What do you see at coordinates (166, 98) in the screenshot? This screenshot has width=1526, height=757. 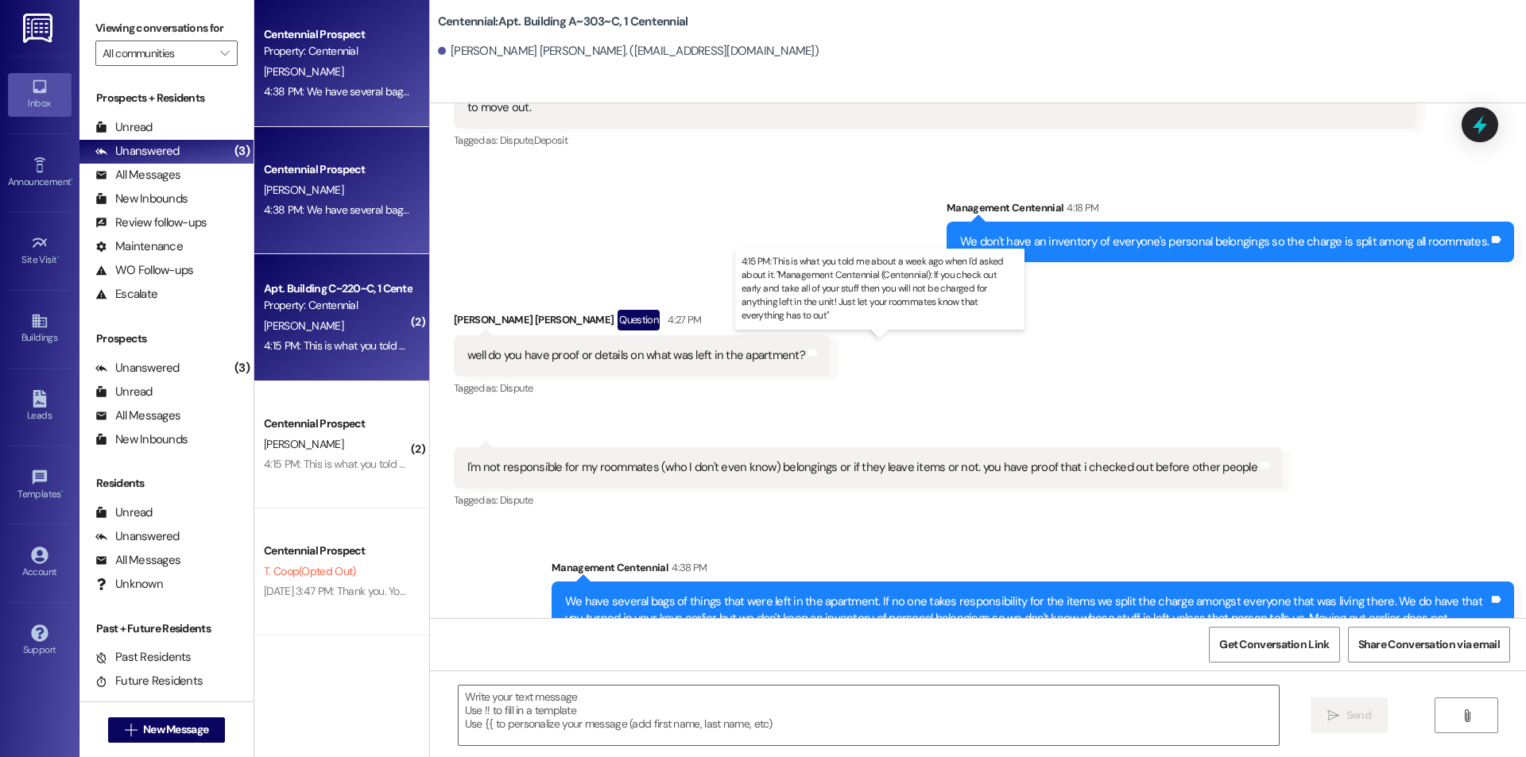 I see `div: Prospects + Residents` at bounding box center [166, 98].